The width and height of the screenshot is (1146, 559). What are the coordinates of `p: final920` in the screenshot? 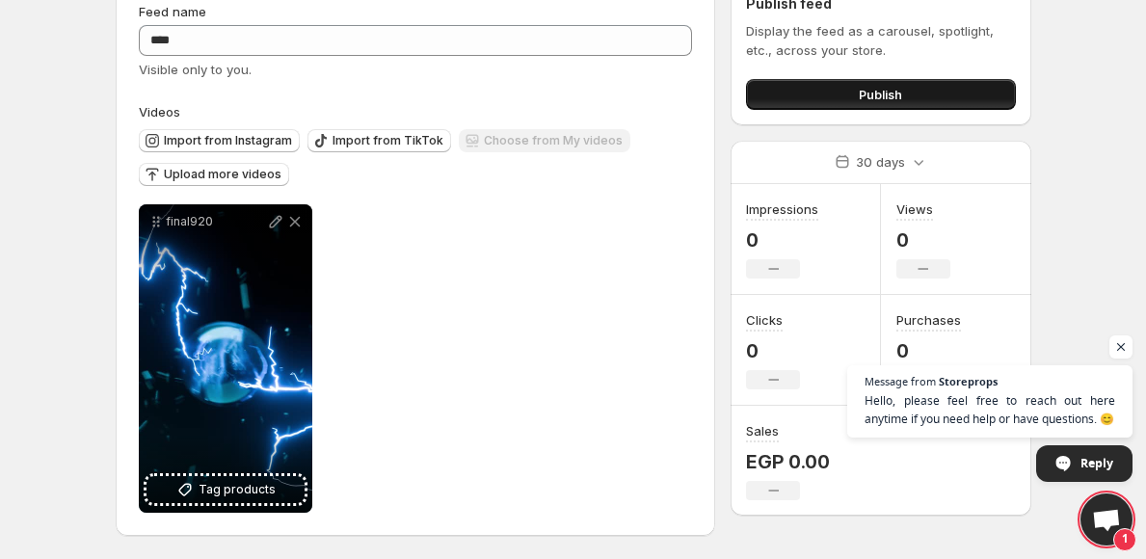 It's located at (216, 222).